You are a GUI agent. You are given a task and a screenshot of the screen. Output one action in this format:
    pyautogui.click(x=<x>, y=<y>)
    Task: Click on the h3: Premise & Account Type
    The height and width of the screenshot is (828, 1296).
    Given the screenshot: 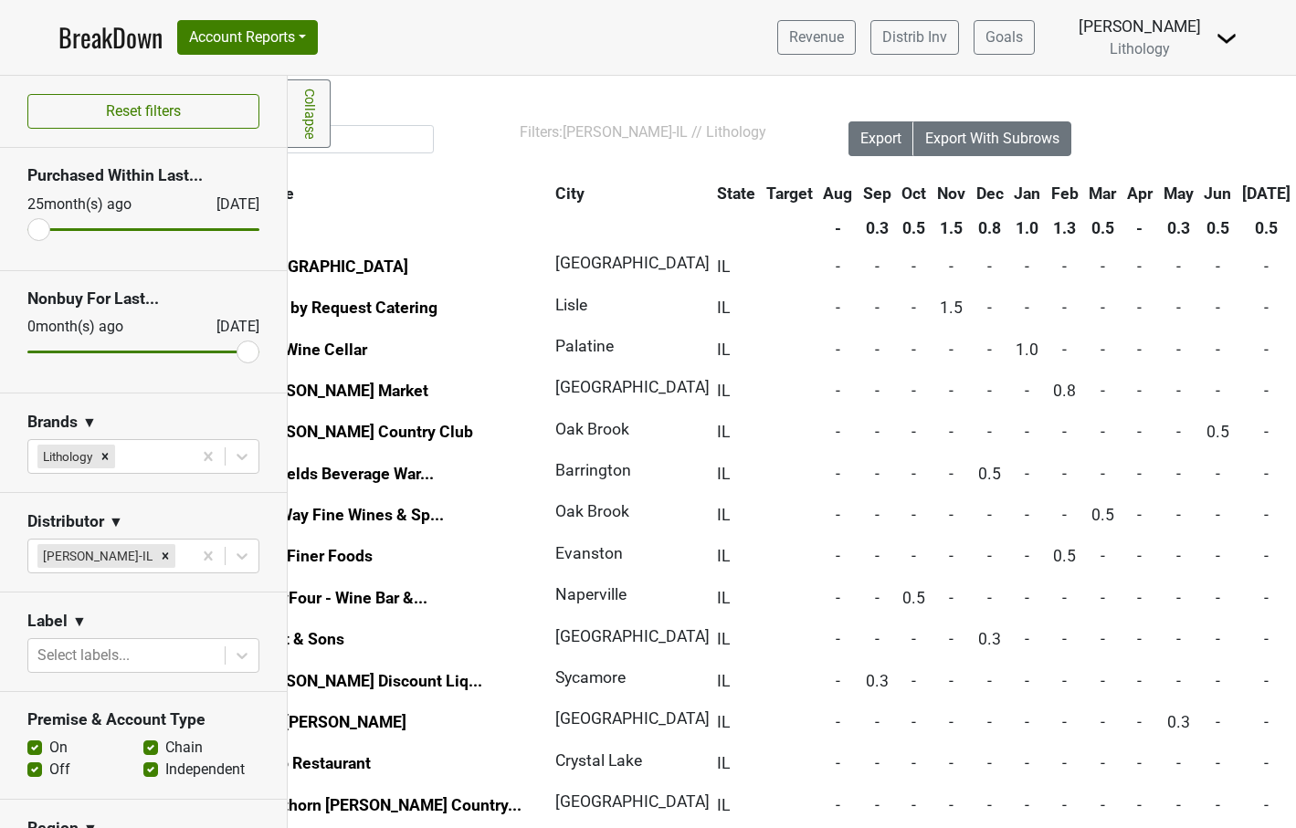 What is the action you would take?
    pyautogui.click(x=143, y=720)
    